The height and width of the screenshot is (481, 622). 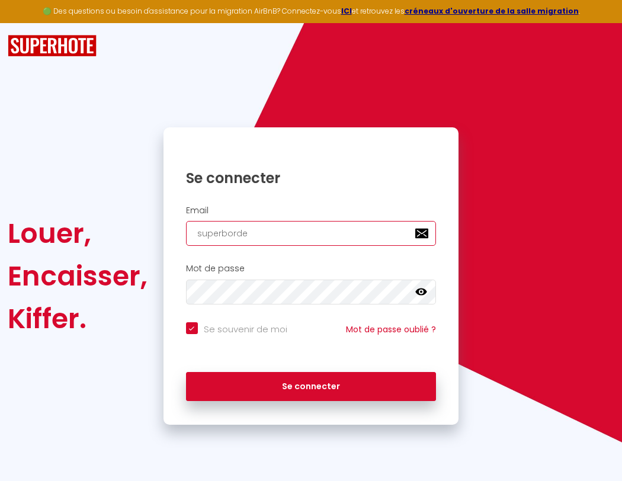 I want to click on div: Kiffer., so click(x=78, y=318).